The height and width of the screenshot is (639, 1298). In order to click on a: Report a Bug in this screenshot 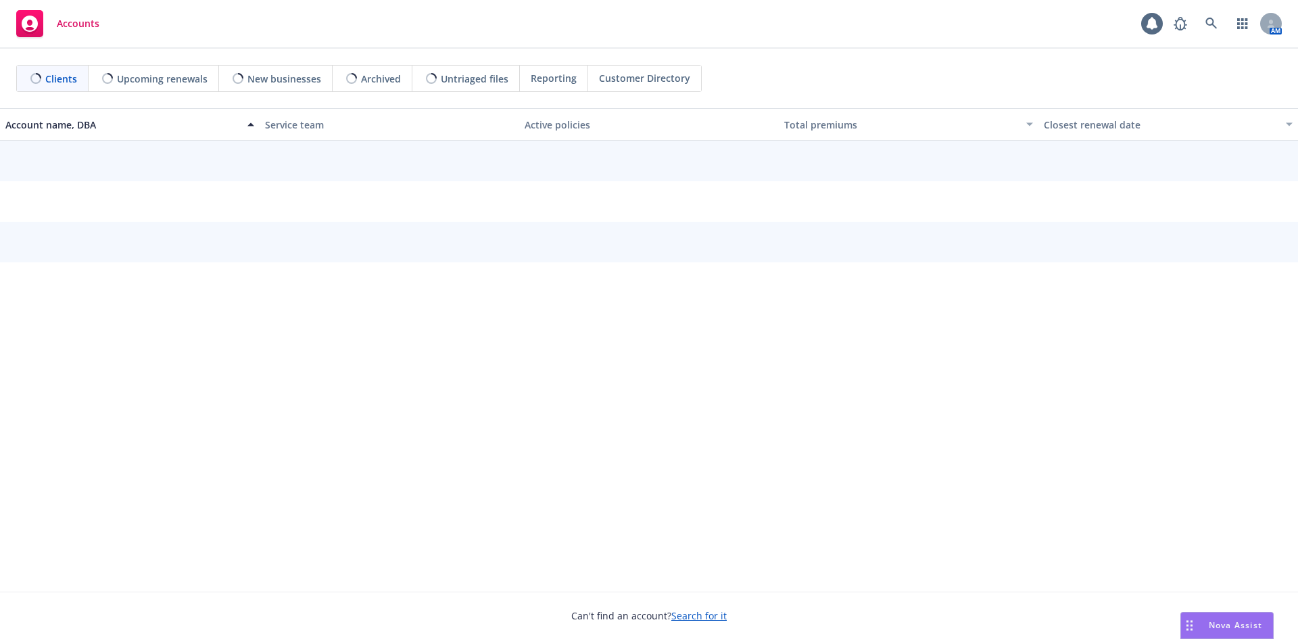, I will do `click(1180, 24)`.